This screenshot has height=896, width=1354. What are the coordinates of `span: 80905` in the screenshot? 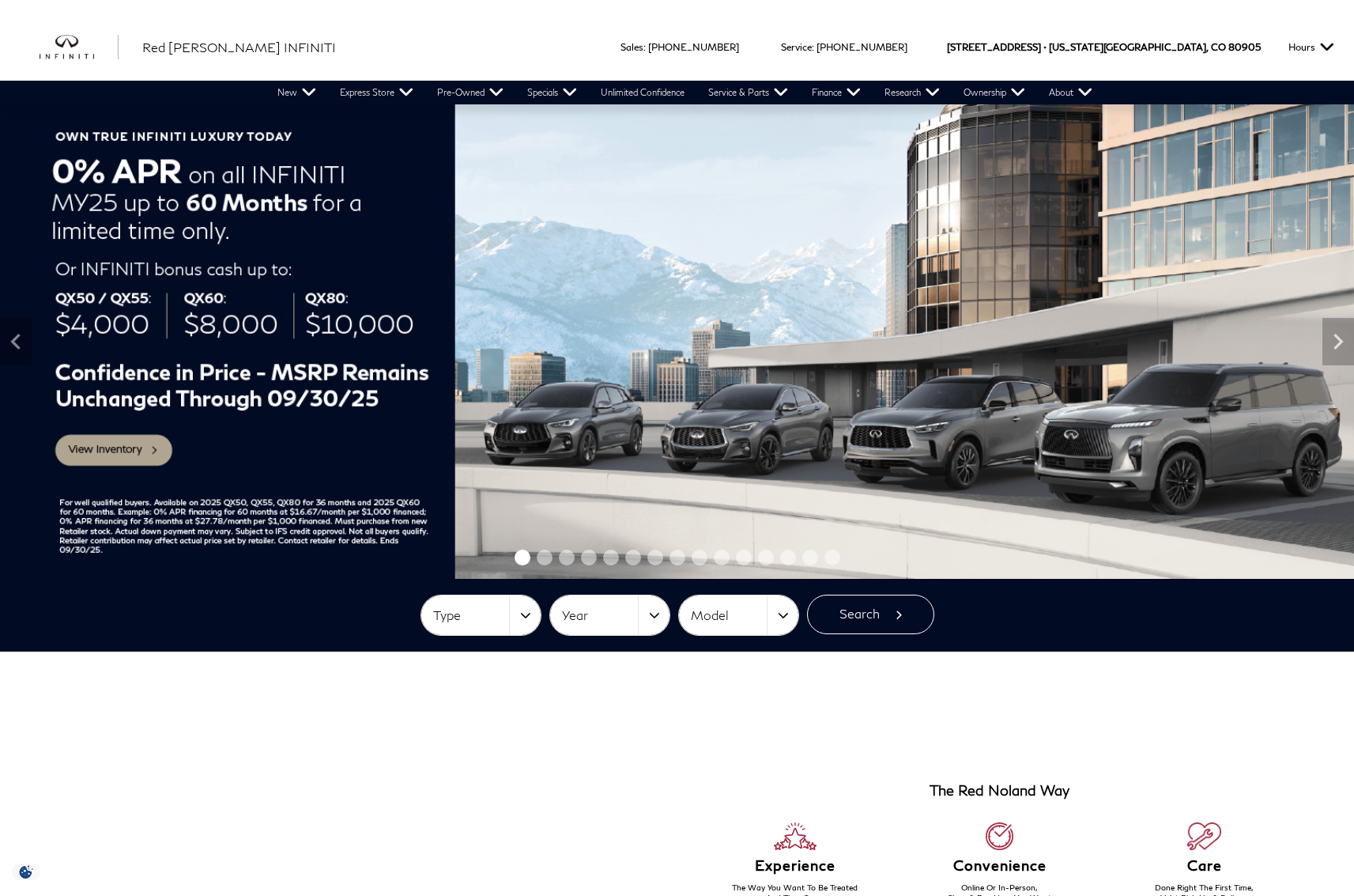 It's located at (1244, 47).